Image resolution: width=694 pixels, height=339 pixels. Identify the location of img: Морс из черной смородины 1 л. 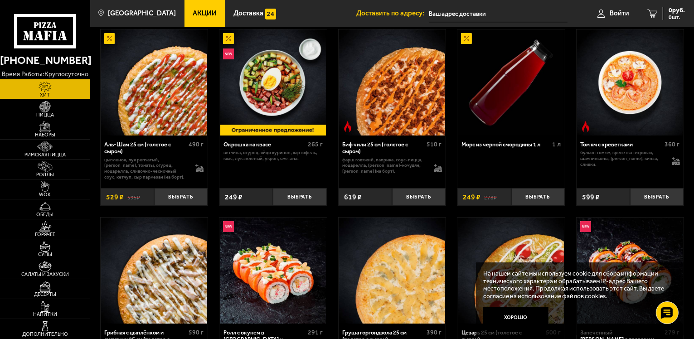
(512, 83).